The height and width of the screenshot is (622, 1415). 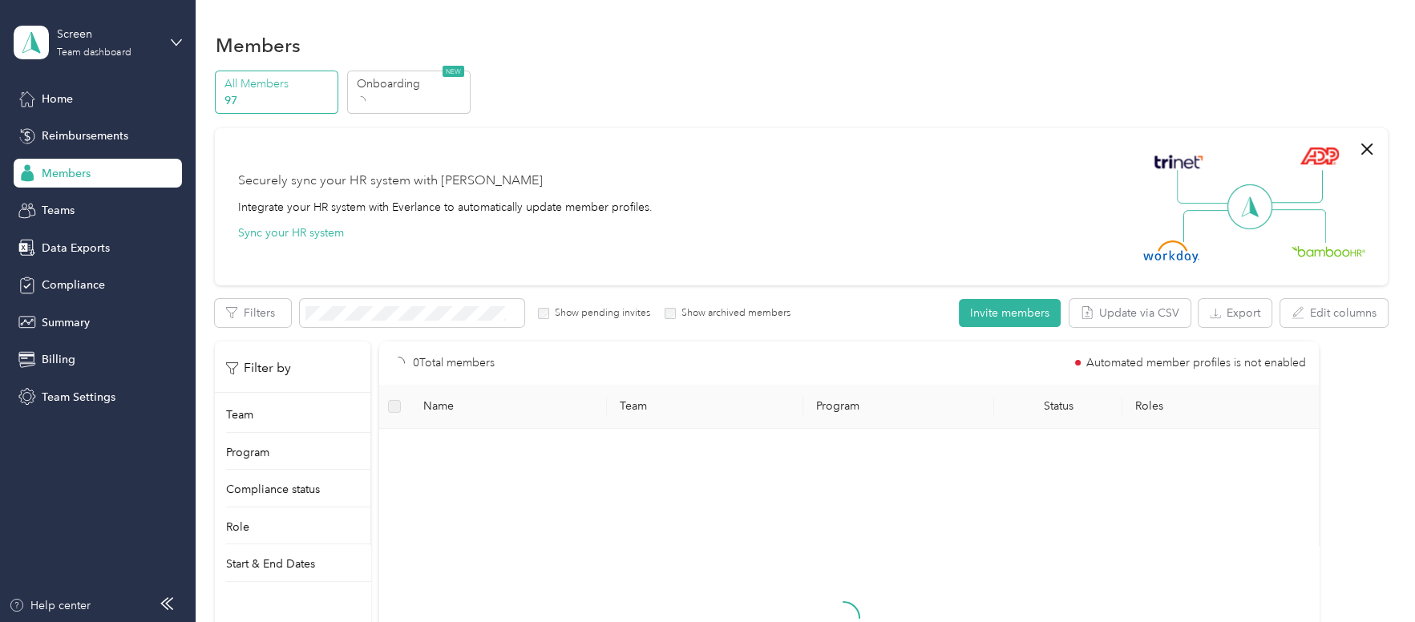 What do you see at coordinates (1196, 363) in the screenshot?
I see `span: Automated member profiles is not enabled` at bounding box center [1196, 363].